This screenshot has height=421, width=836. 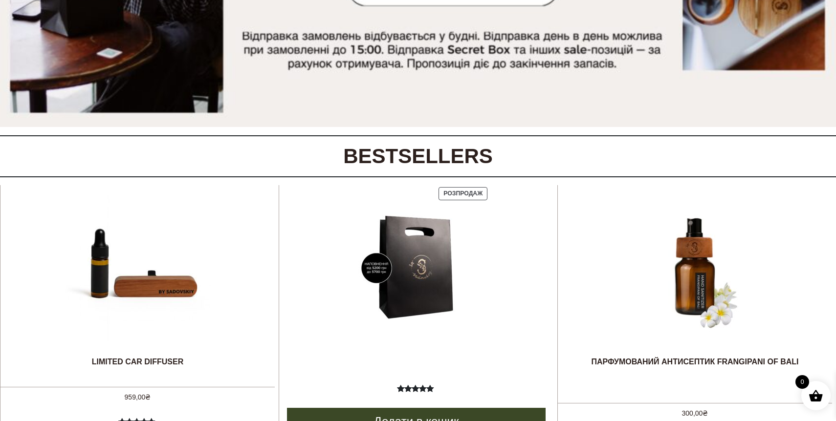 I want to click on span: 2, so click(x=416, y=394).